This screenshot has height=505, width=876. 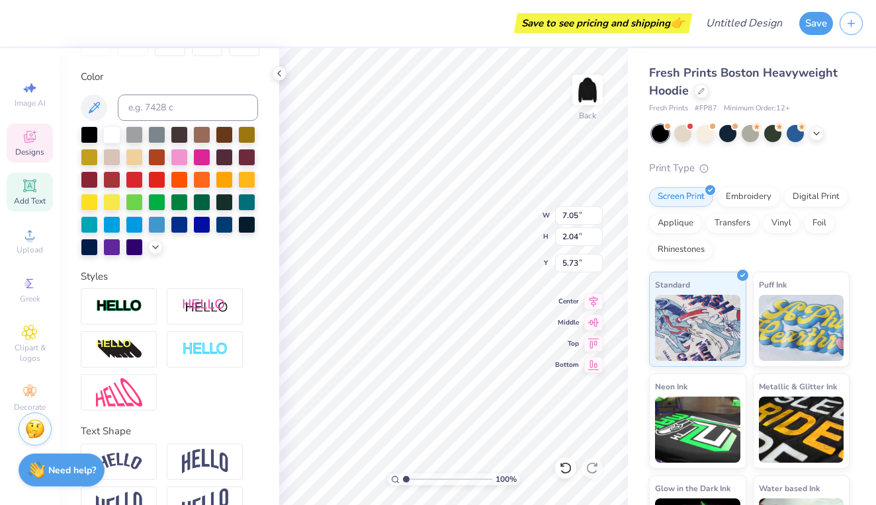 What do you see at coordinates (743, 23) in the screenshot?
I see `input: Untitled Design` at bounding box center [743, 23].